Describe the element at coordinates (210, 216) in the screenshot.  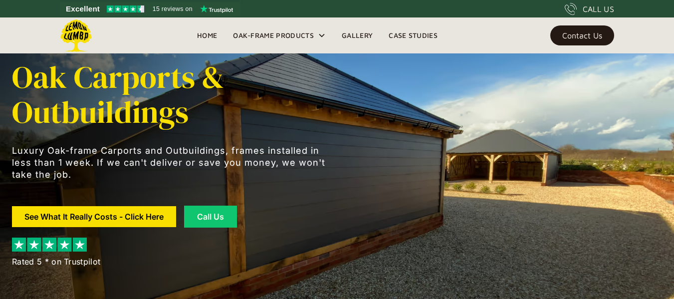
I see `div: Call Us` at that location.